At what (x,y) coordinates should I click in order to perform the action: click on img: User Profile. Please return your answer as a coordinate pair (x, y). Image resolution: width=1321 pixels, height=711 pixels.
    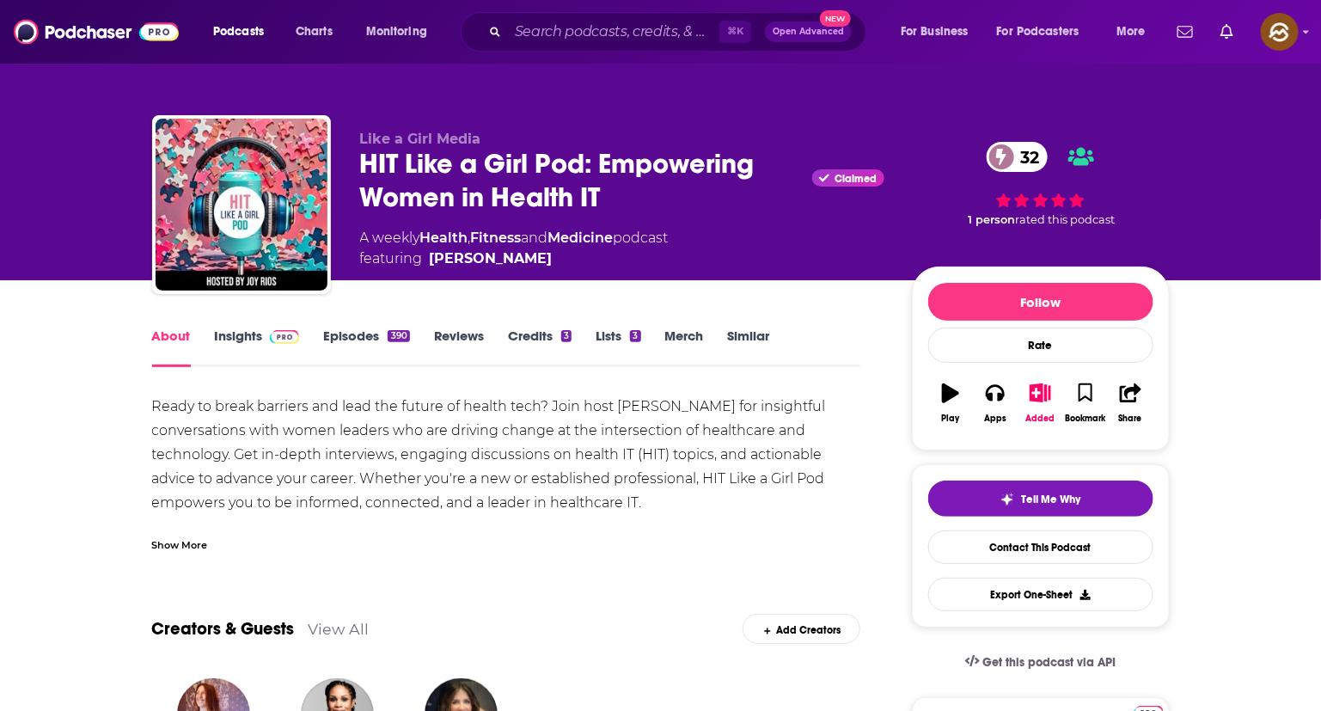
    Looking at the image, I should click on (1280, 32).